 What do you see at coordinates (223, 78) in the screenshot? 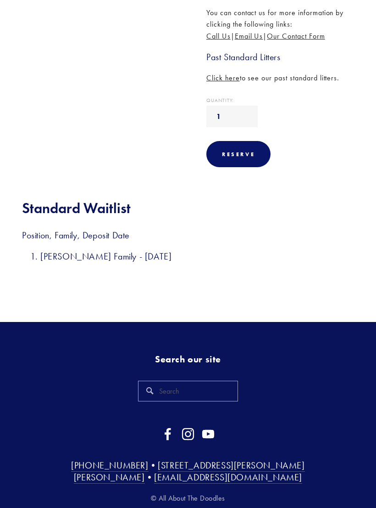
I see `span: Click here` at bounding box center [223, 78].